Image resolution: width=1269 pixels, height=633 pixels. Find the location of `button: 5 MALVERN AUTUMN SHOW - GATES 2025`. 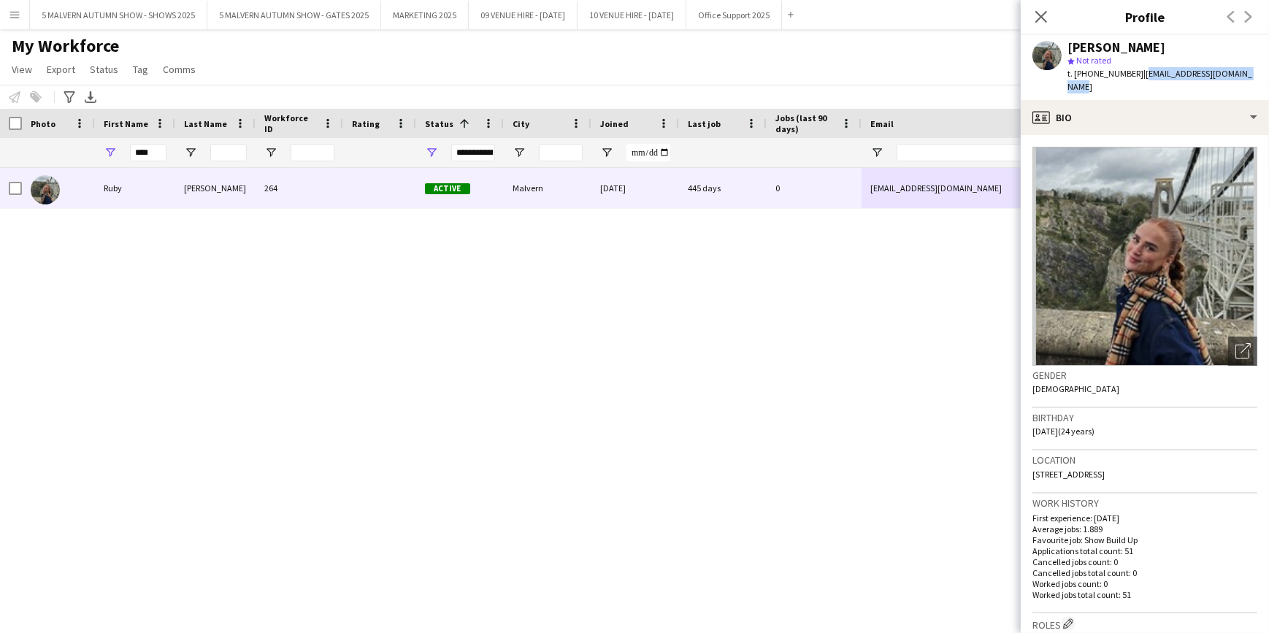

button: 5 MALVERN AUTUMN SHOW - GATES 2025 is located at coordinates (294, 15).